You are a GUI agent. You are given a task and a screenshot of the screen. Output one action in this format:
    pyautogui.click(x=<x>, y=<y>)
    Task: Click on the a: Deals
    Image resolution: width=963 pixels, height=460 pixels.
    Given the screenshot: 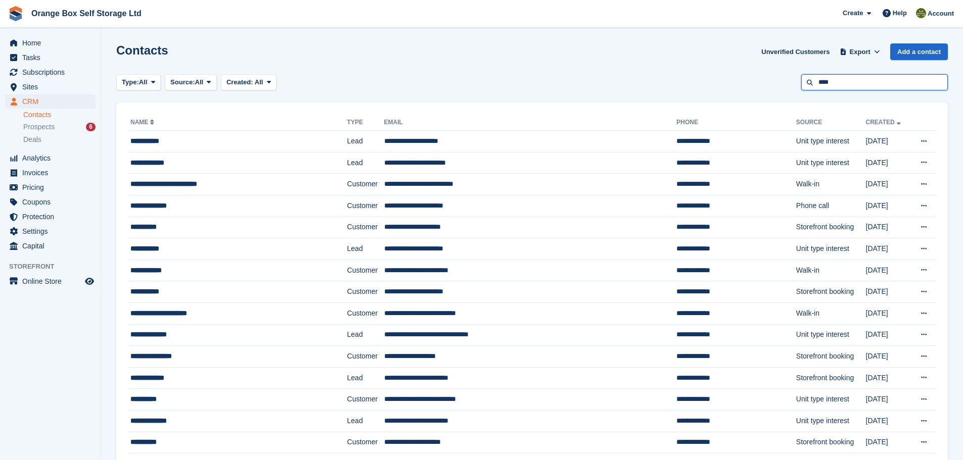 What is the action you would take?
    pyautogui.click(x=59, y=139)
    